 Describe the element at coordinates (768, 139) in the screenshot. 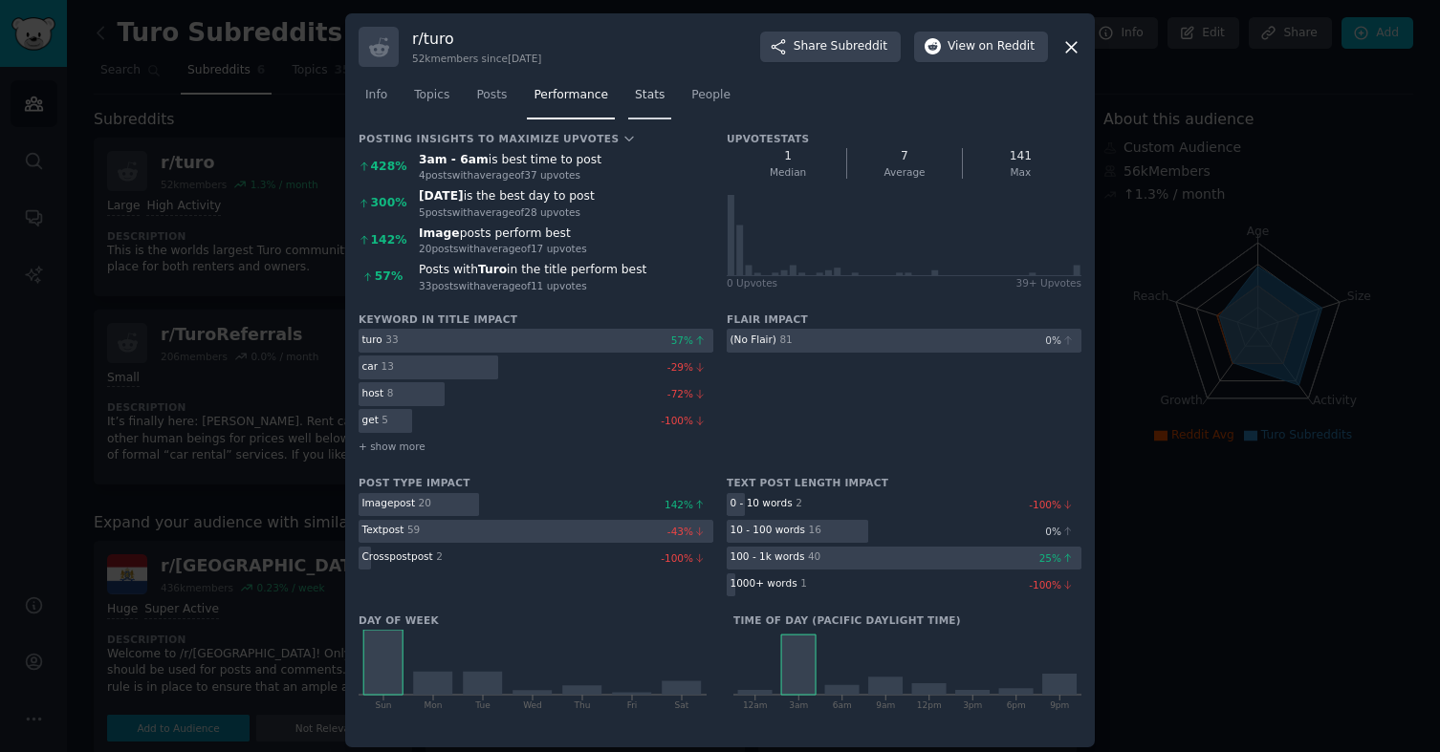

I see `h3: Upvote Stats` at that location.